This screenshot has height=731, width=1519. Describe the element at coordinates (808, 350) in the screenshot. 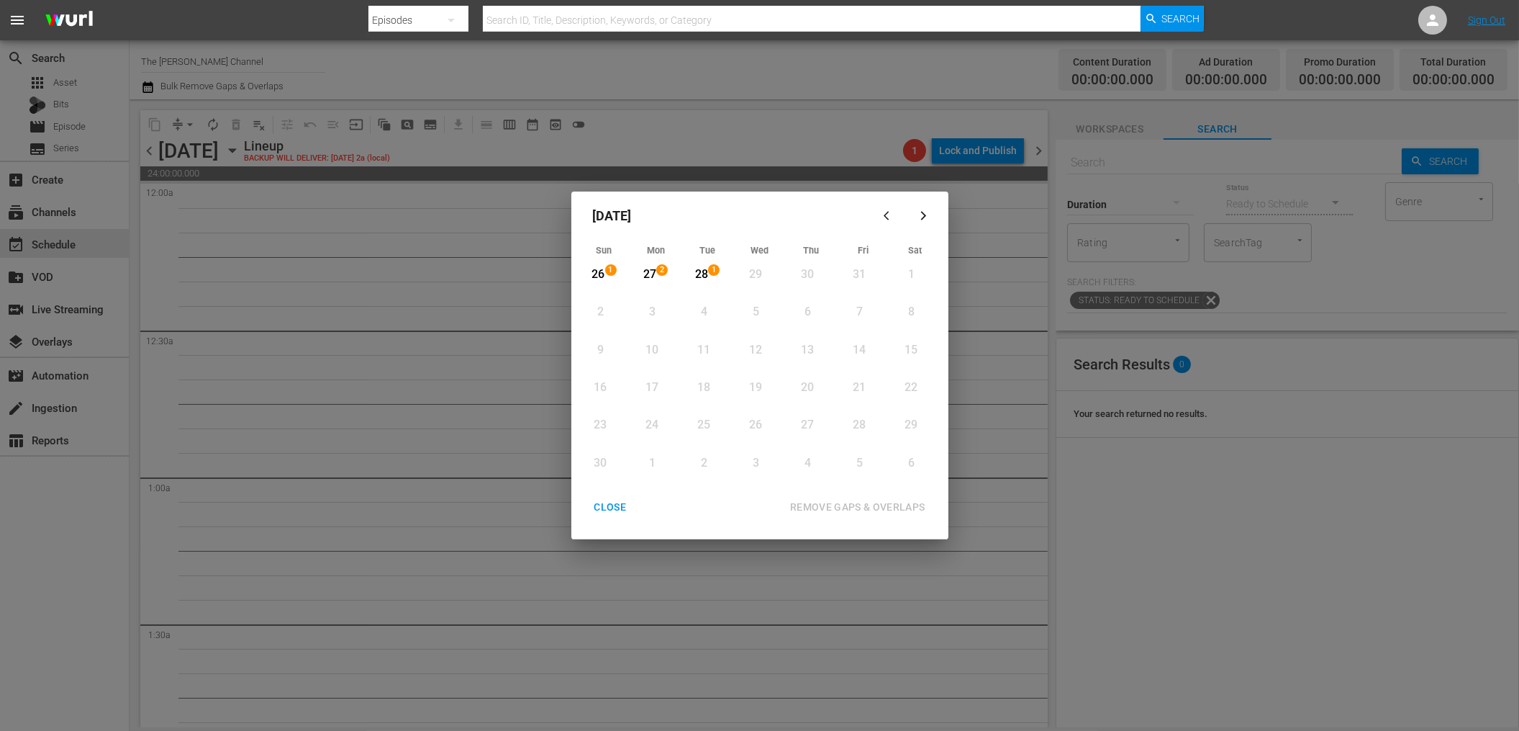

I see `div: 13` at that location.